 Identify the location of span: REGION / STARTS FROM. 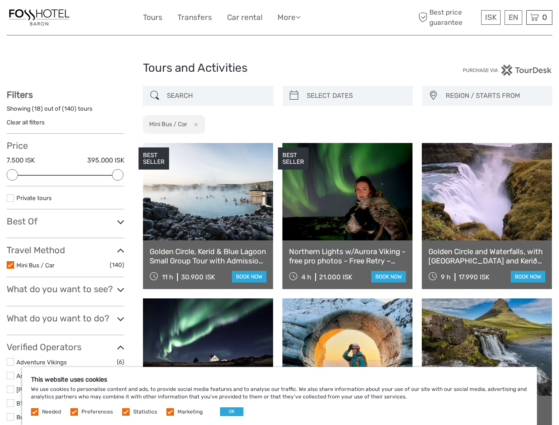
(495, 96).